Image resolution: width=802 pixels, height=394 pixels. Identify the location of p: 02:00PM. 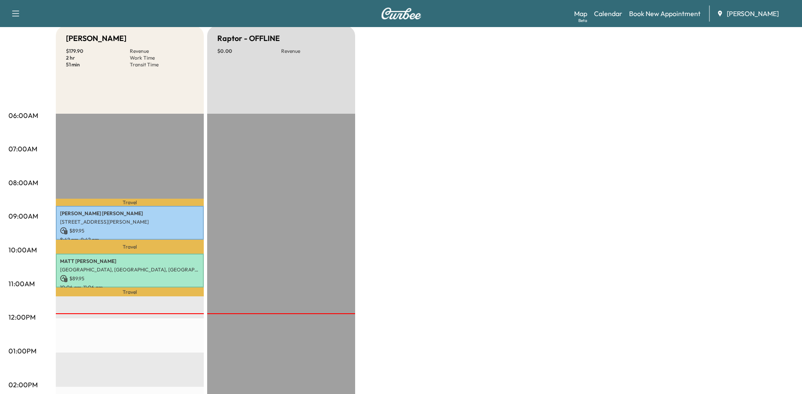
(23, 385).